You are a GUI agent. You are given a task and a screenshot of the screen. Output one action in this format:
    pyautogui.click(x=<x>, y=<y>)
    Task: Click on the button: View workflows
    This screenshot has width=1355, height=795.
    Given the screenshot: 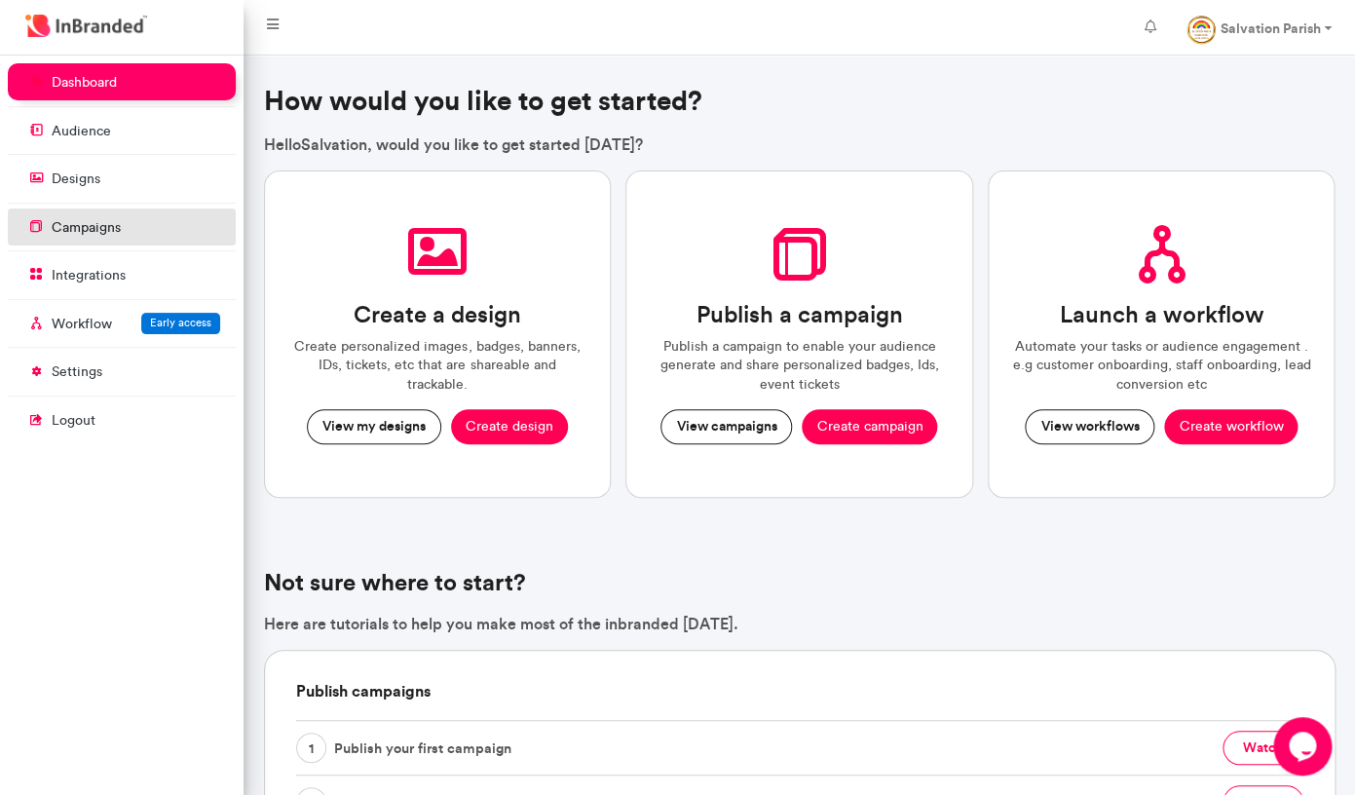 What is the action you would take?
    pyautogui.click(x=1089, y=427)
    